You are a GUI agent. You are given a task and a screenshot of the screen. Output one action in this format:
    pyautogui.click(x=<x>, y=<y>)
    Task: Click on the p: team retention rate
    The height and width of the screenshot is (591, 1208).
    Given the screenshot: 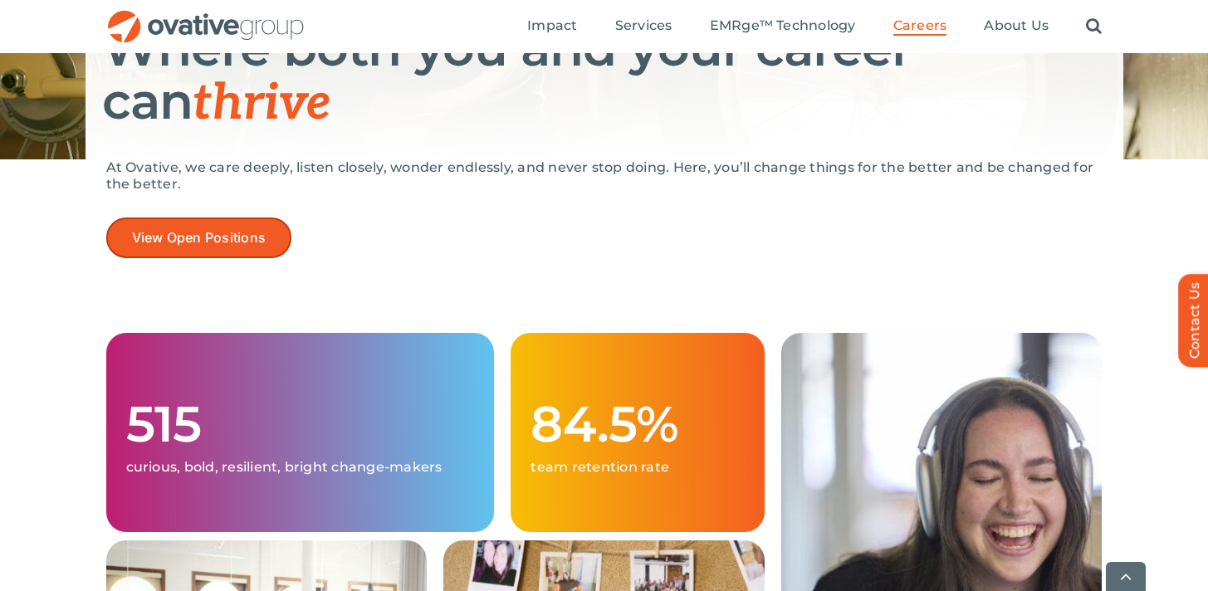 What is the action you would take?
    pyautogui.click(x=637, y=467)
    